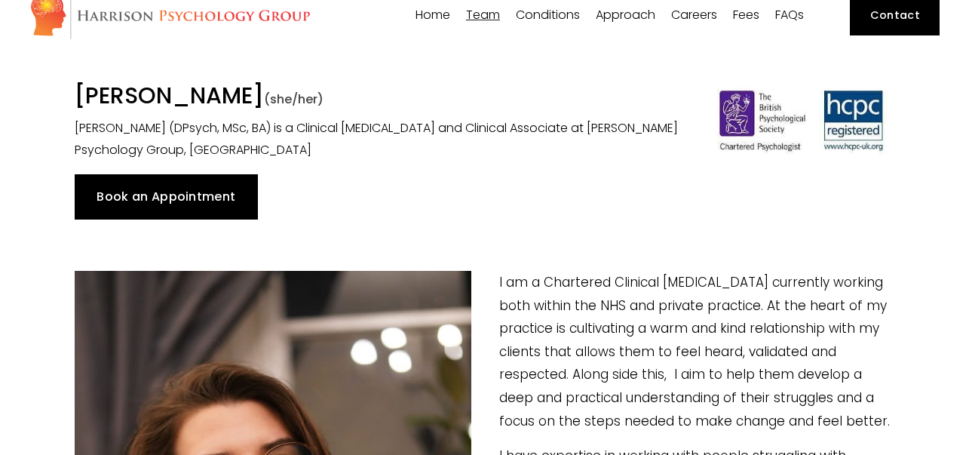 The height and width of the screenshot is (455, 969). I want to click on a: Book an Appointment, so click(166, 197).